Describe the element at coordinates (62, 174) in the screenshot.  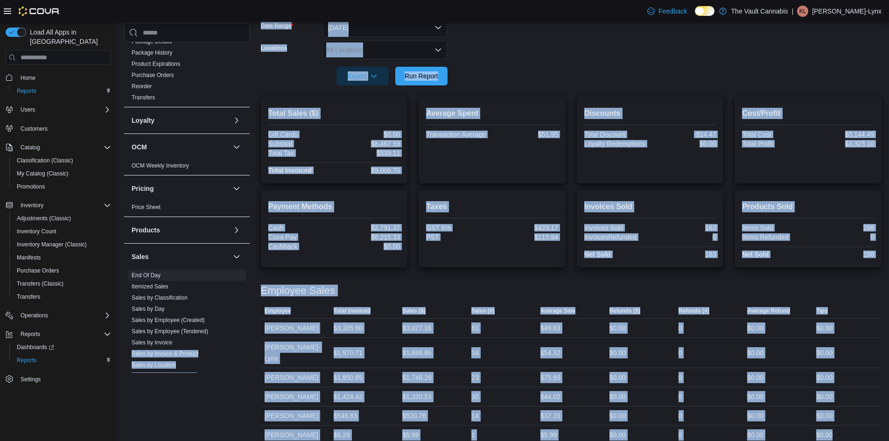
I see `span: My Catalog (Classic)` at that location.